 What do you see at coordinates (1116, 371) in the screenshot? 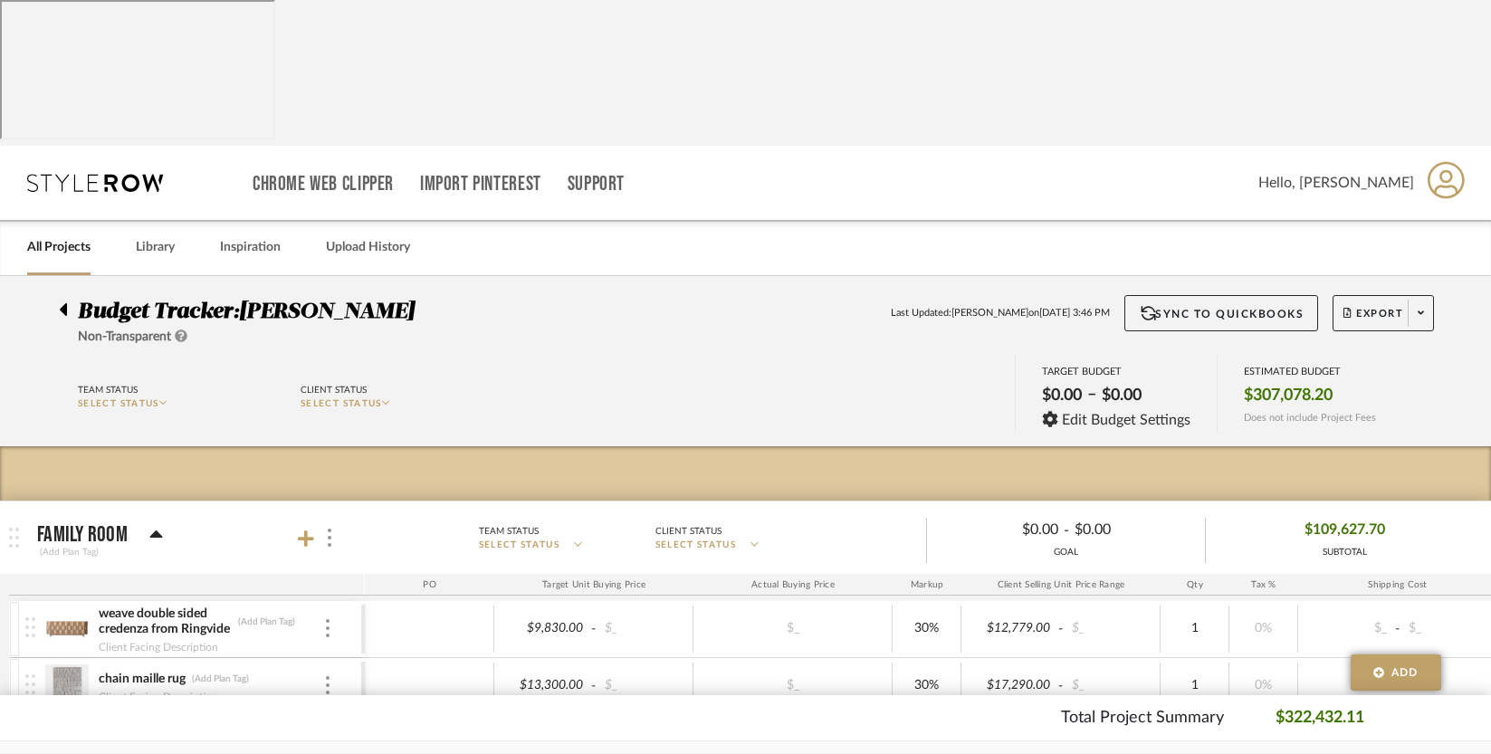
I see `div: TARGET BUDGET` at bounding box center [1116, 371].